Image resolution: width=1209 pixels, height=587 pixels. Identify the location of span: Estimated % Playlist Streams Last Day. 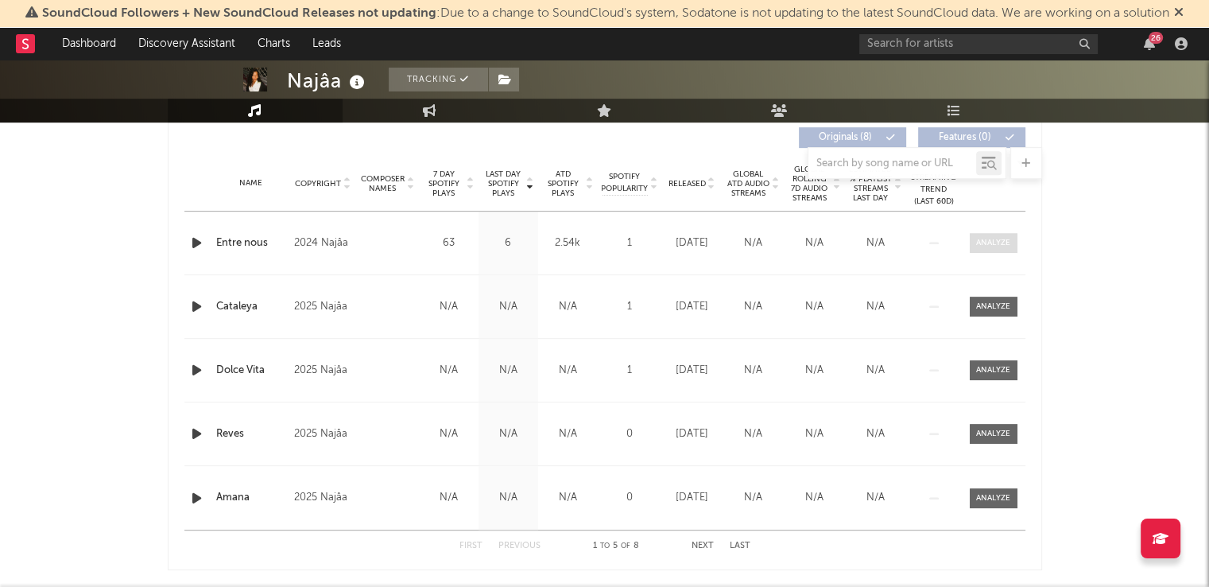
(870, 184).